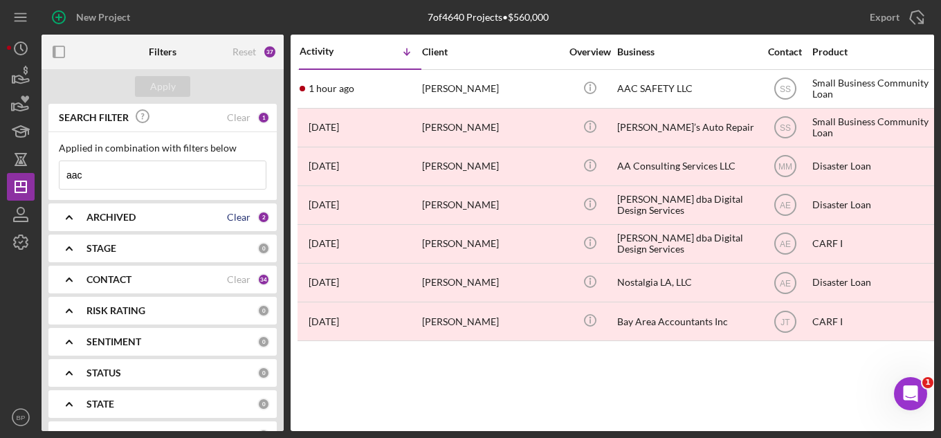 This screenshot has width=941, height=438. Describe the element at coordinates (928, 383) in the screenshot. I see `span: 1` at that location.